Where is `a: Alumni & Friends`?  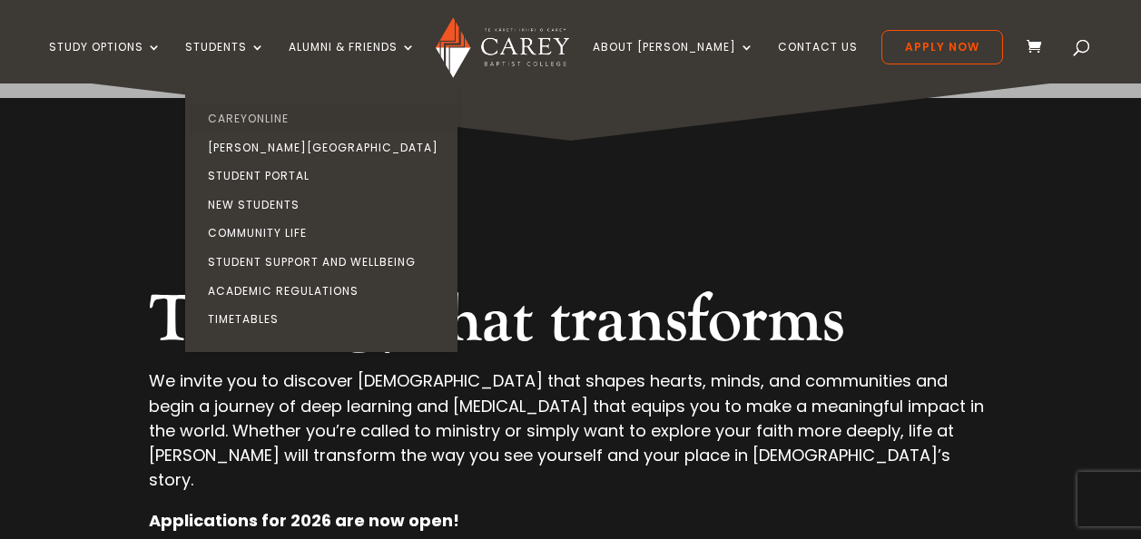
a: Alumni & Friends is located at coordinates (352, 62).